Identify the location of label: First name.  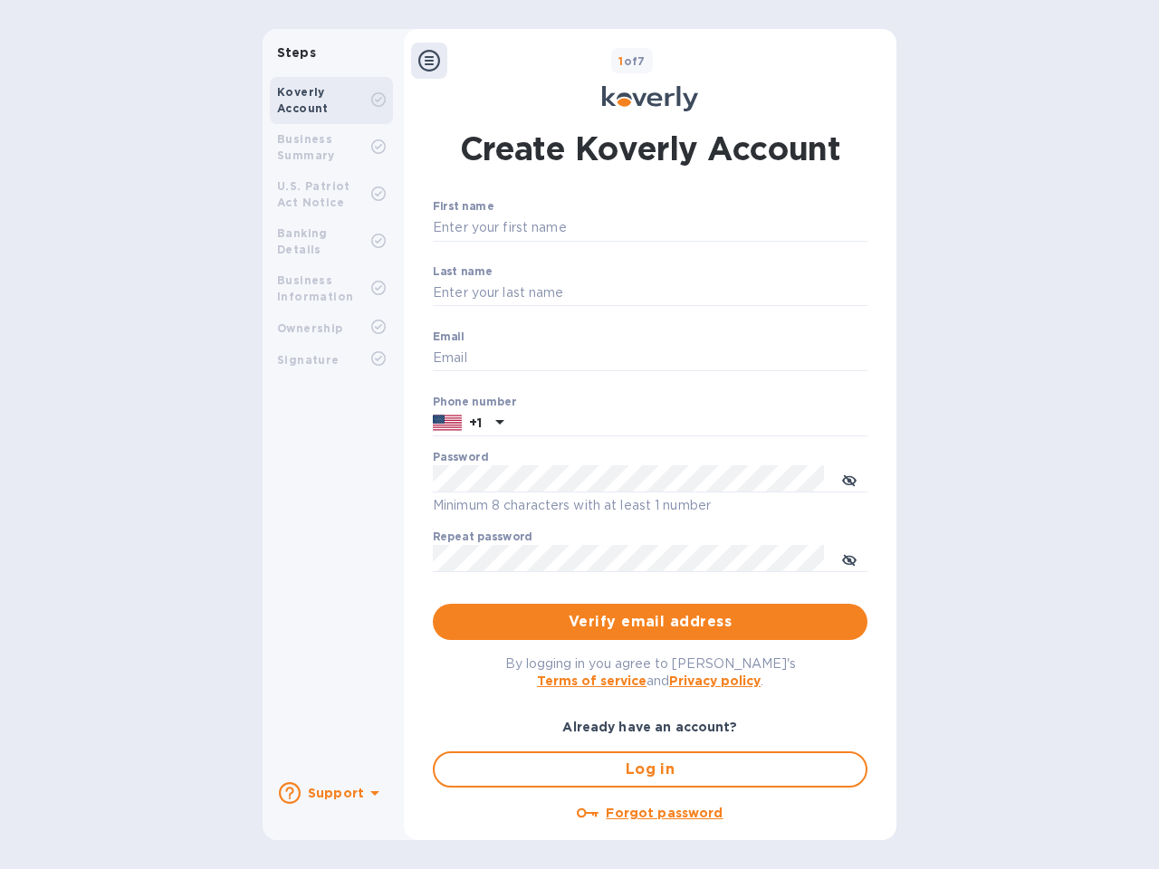
(463, 207).